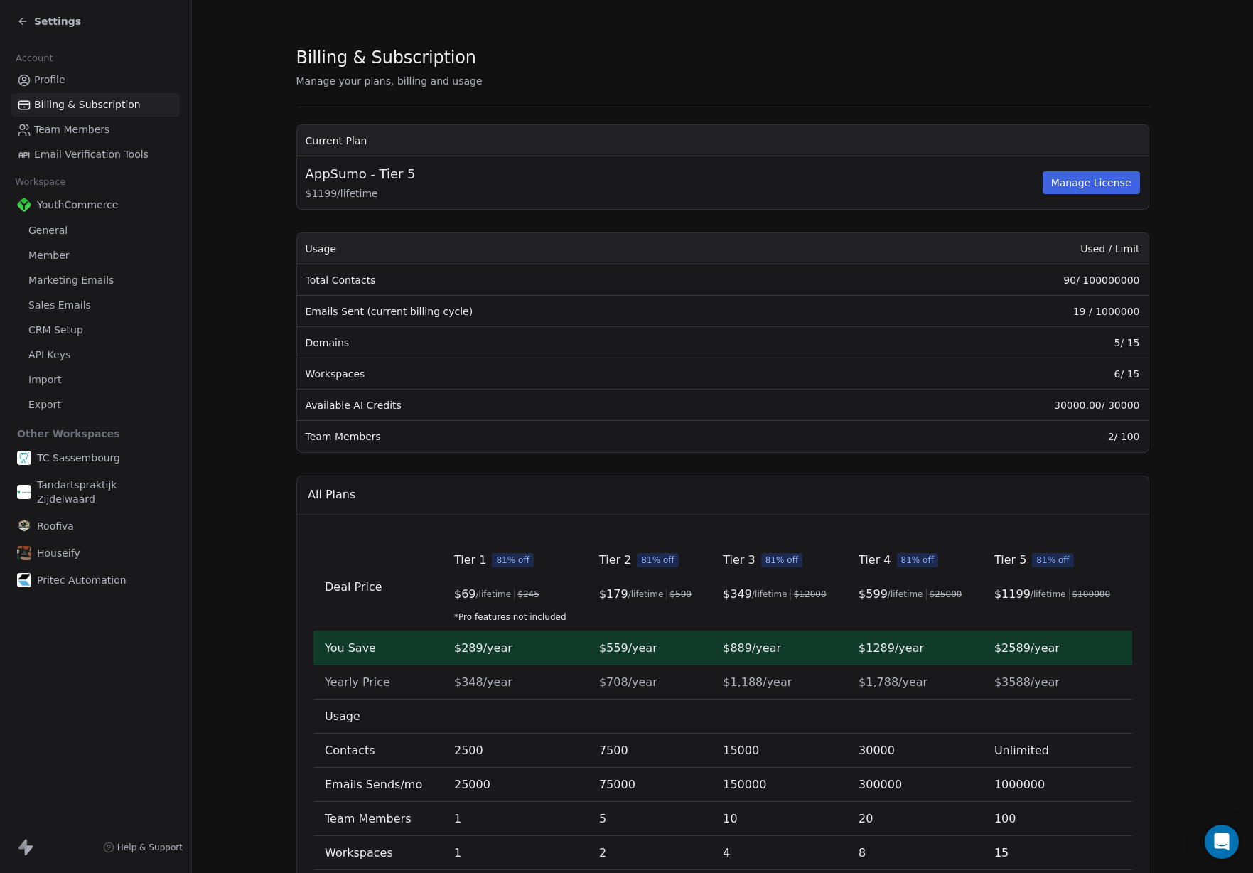 This screenshot has height=873, width=1253. Describe the element at coordinates (45, 379) in the screenshot. I see `span: Import` at that location.